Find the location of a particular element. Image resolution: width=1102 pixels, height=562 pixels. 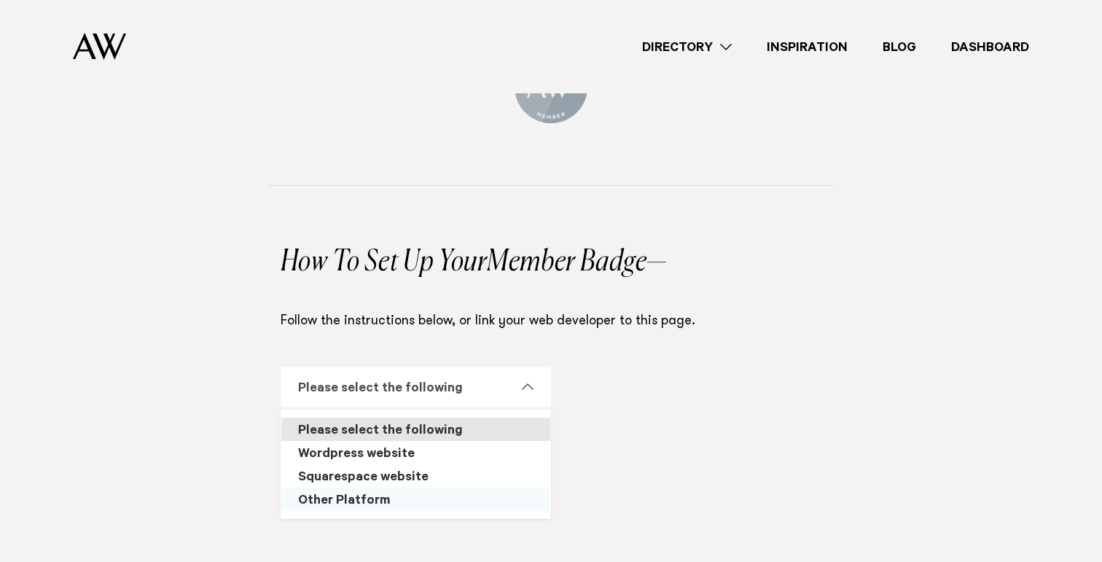

a: Blog is located at coordinates (899, 47).